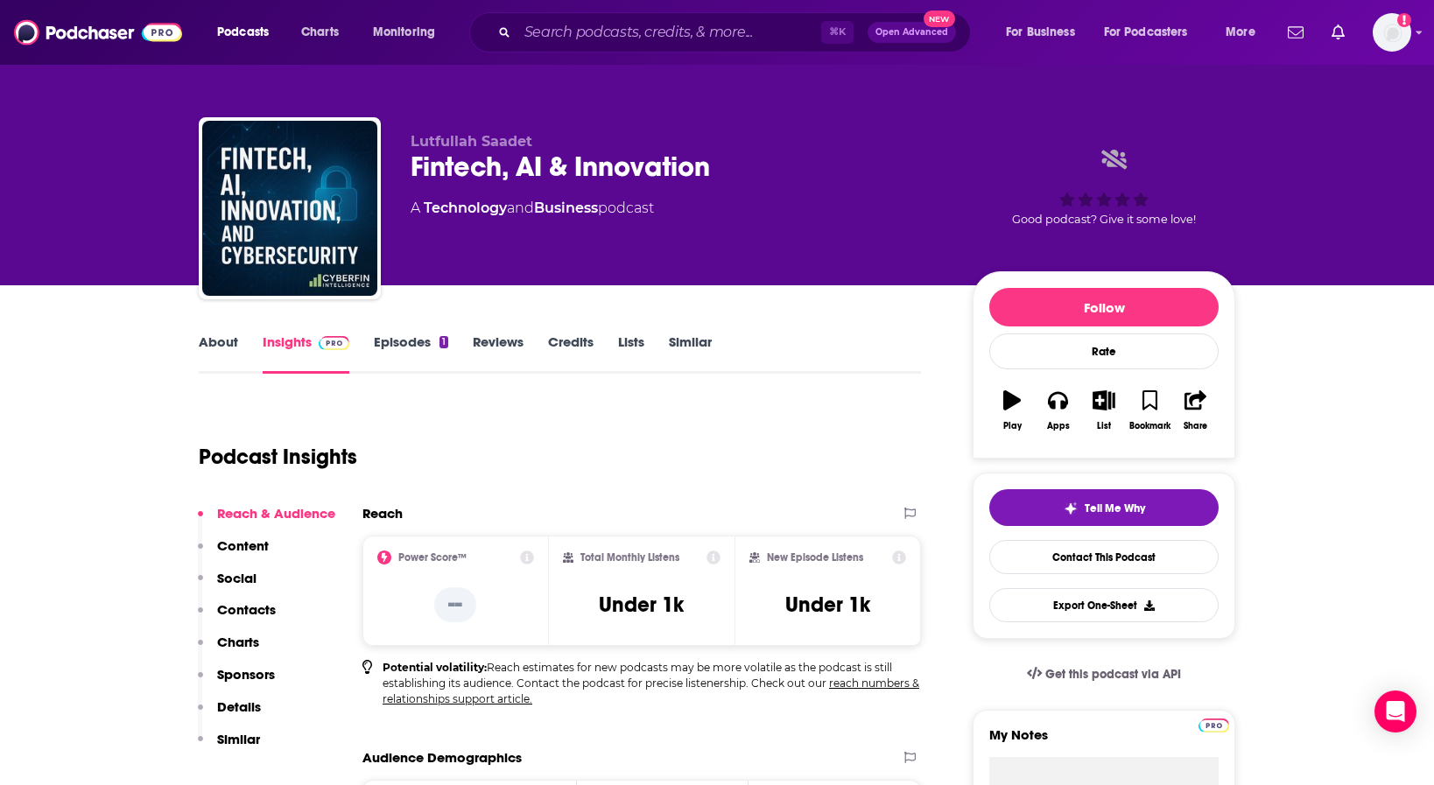  What do you see at coordinates (229, 714) in the screenshot?
I see `button: Details` at bounding box center [229, 714].